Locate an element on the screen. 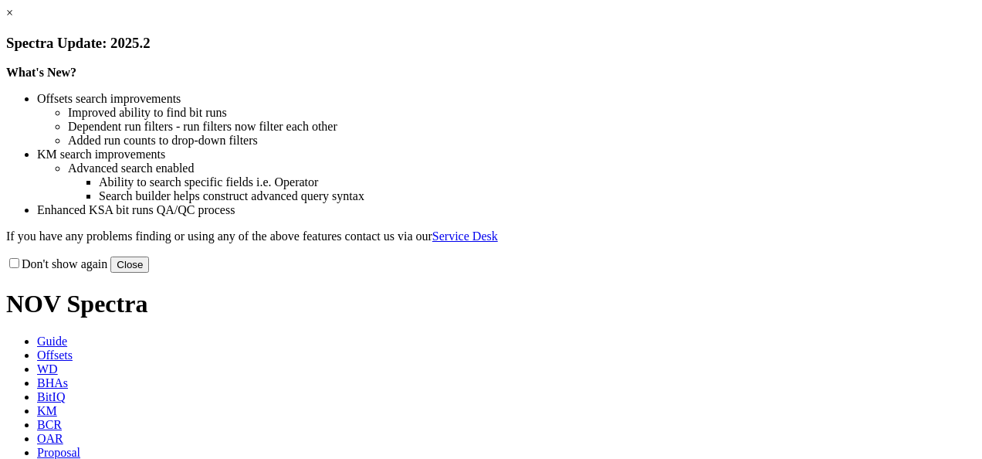  button: Close is located at coordinates (130, 264).